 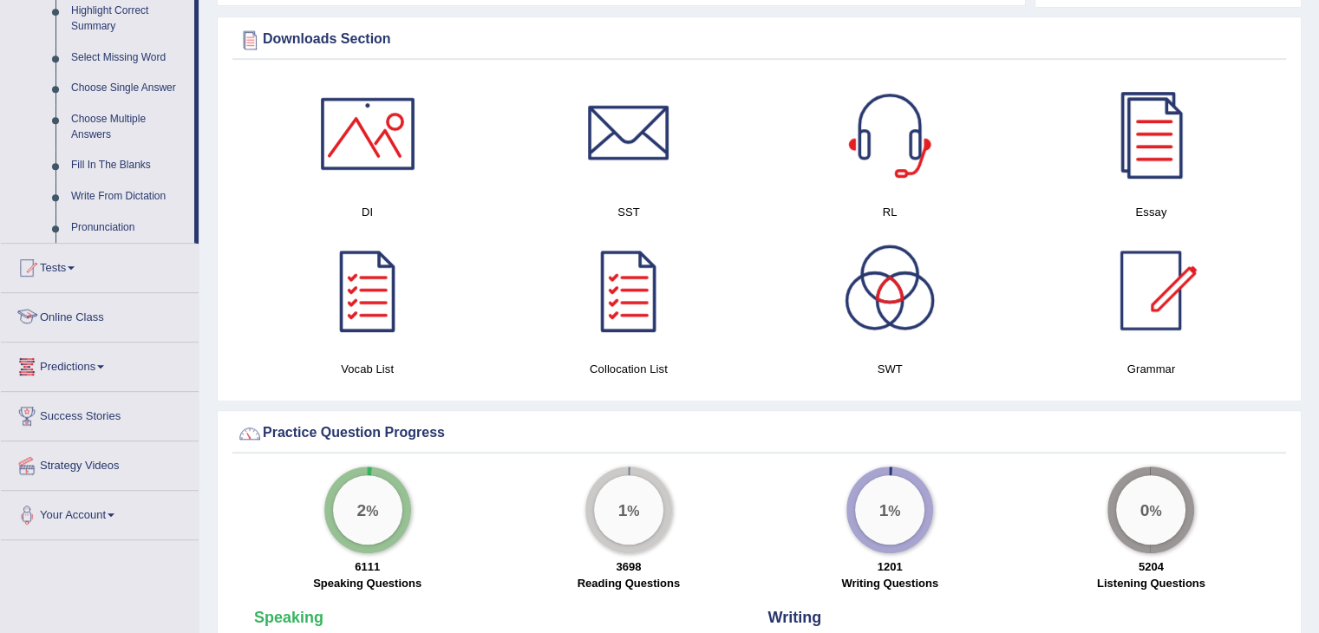 I want to click on strong: 3698, so click(x=628, y=566).